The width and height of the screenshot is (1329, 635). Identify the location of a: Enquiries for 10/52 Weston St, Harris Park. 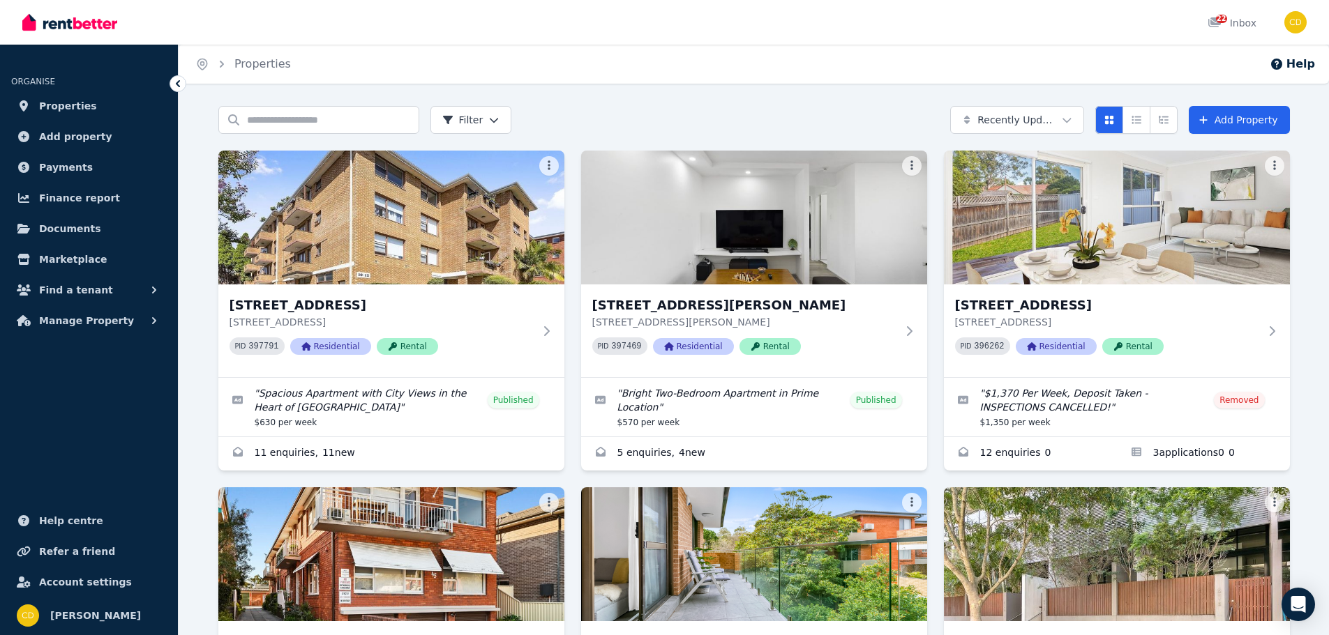
(754, 454).